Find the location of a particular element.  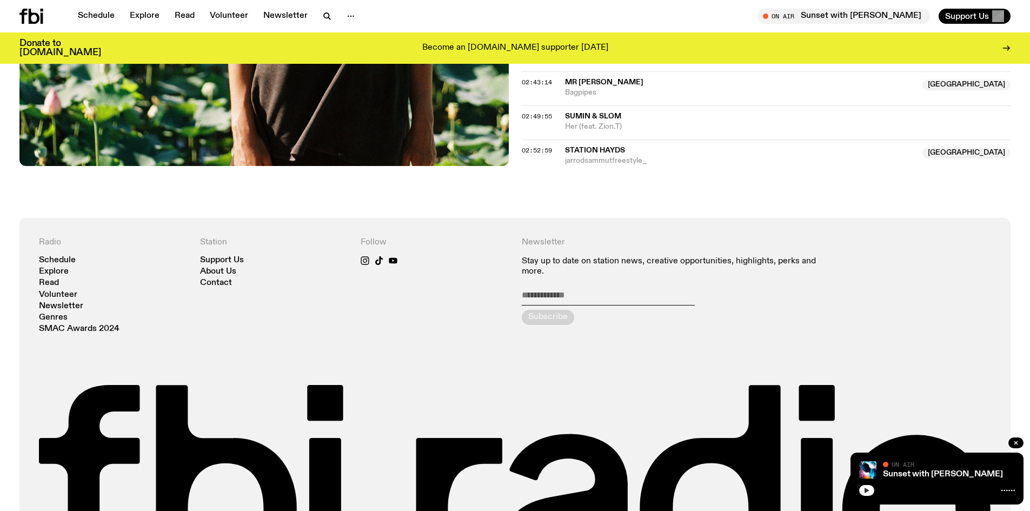

span: 02:43:14 is located at coordinates (537, 82).